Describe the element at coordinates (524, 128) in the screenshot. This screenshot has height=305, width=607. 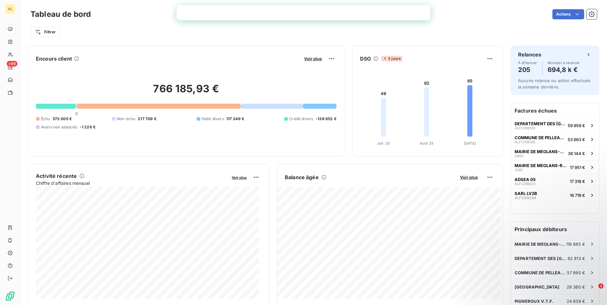
I see `span: ALFC018129` at that location.